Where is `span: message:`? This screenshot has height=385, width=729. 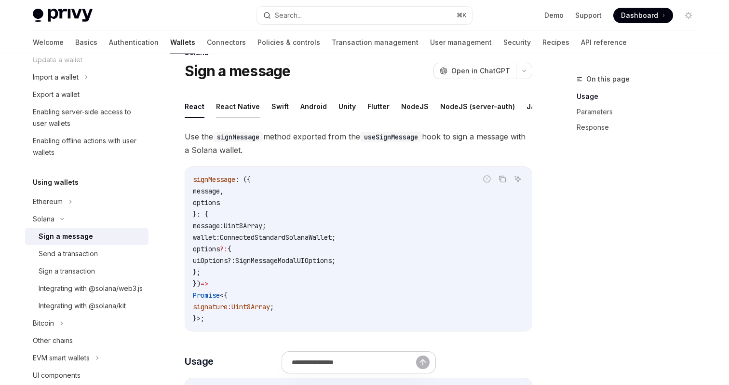
span: message: is located at coordinates (208, 226).